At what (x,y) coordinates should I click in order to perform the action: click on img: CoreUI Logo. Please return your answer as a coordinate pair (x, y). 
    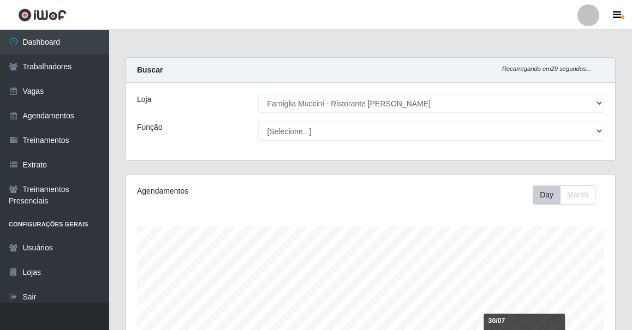
    Looking at the image, I should click on (42, 15).